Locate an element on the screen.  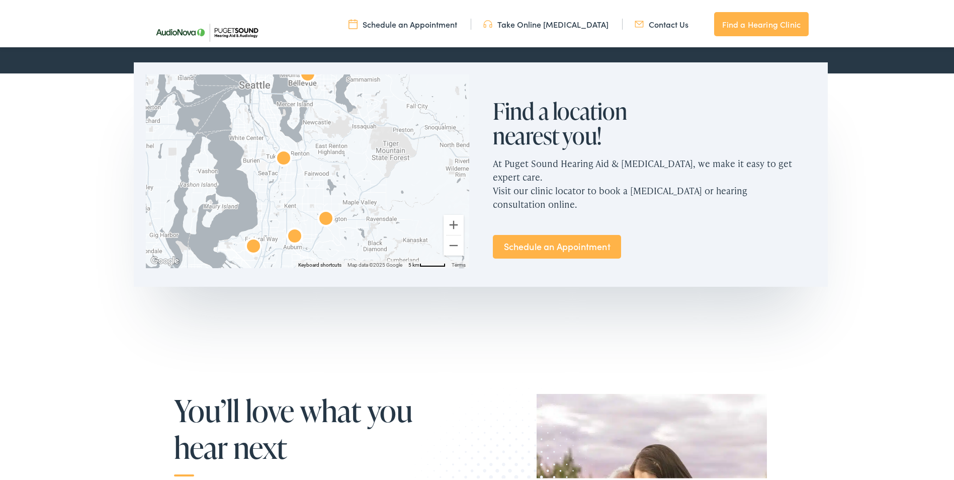
span: hear is located at coordinates (201, 445).